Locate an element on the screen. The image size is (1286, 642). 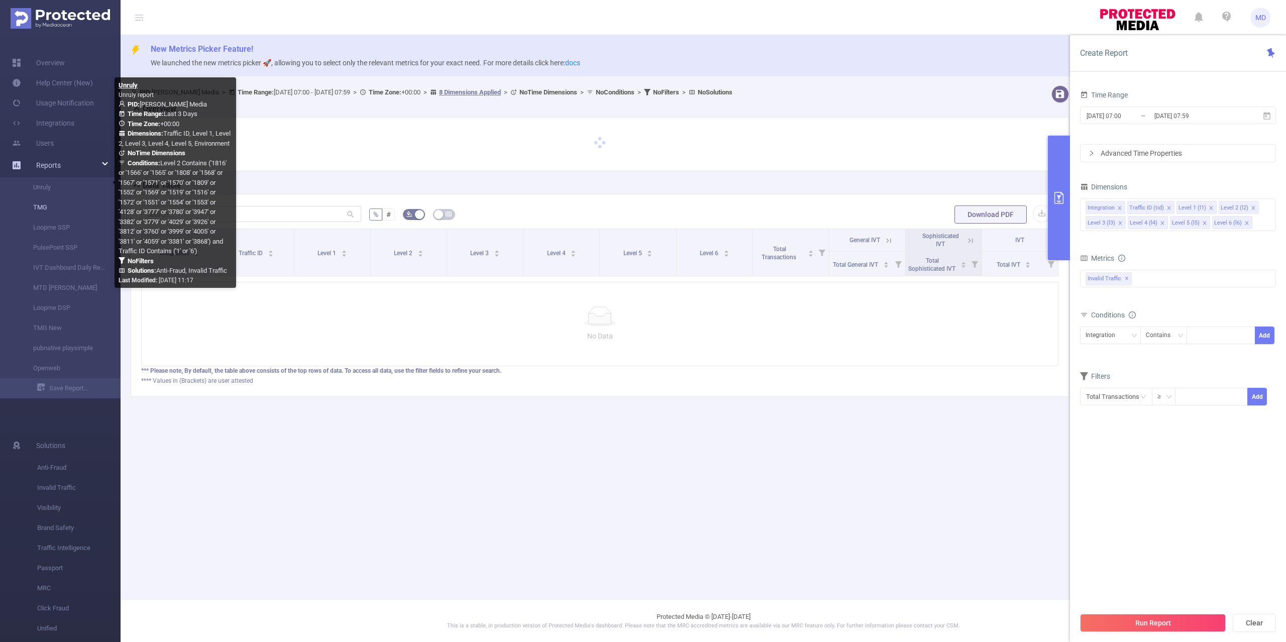
li: Level 1 (l1) is located at coordinates (1197, 208).